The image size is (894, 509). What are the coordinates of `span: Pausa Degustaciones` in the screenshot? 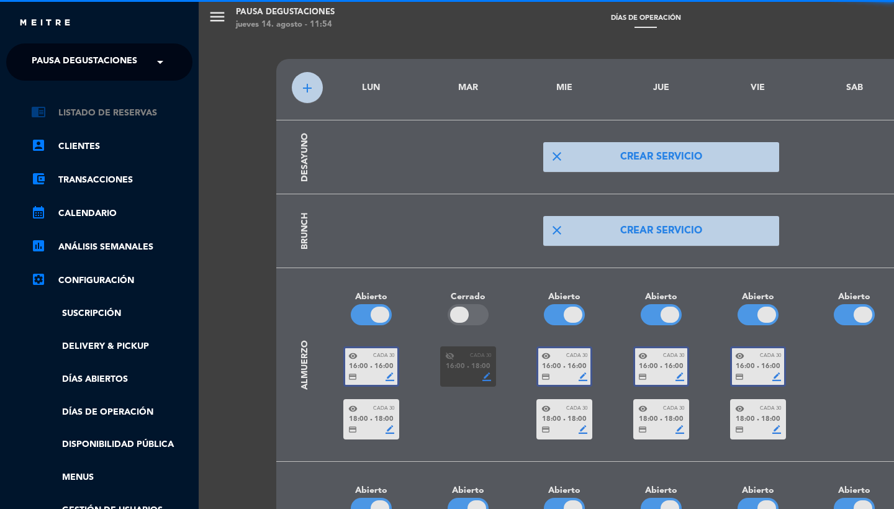 It's located at (84, 62).